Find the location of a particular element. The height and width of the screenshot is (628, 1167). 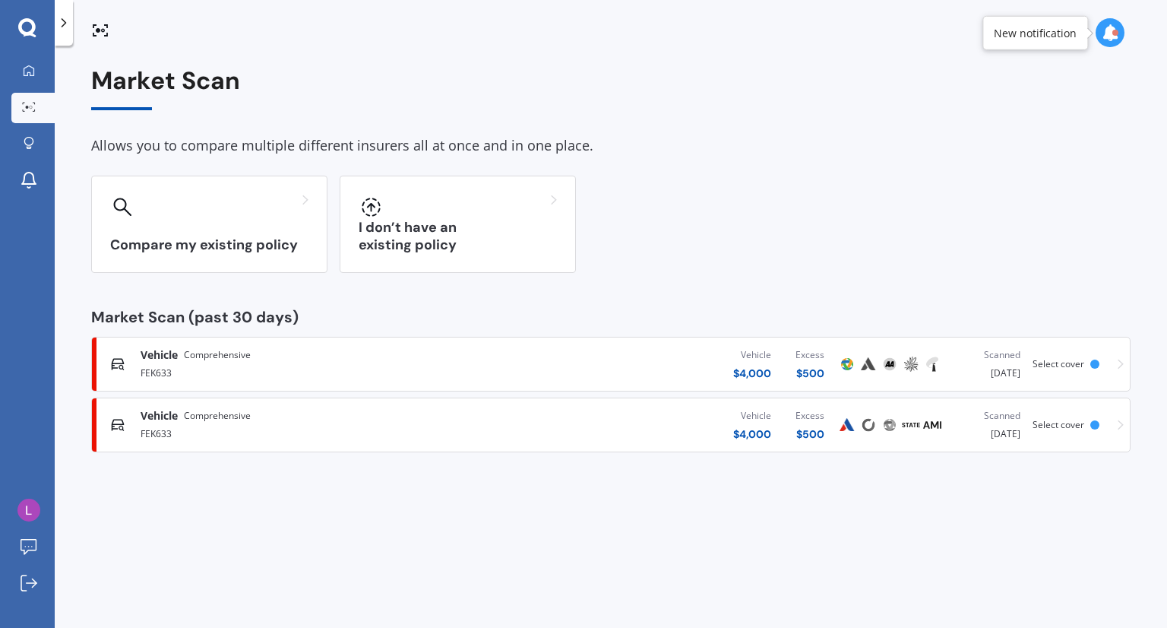

h3: Compare my existing policy is located at coordinates (209, 245).